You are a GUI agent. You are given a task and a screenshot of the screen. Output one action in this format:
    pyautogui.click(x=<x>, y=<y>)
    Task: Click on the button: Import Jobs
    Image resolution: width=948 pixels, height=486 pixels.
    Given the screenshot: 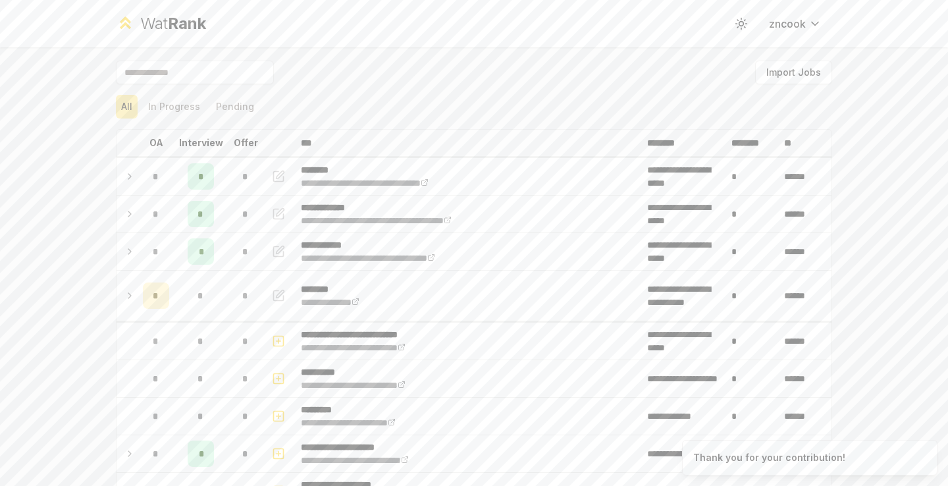 What is the action you would take?
    pyautogui.click(x=793, y=72)
    